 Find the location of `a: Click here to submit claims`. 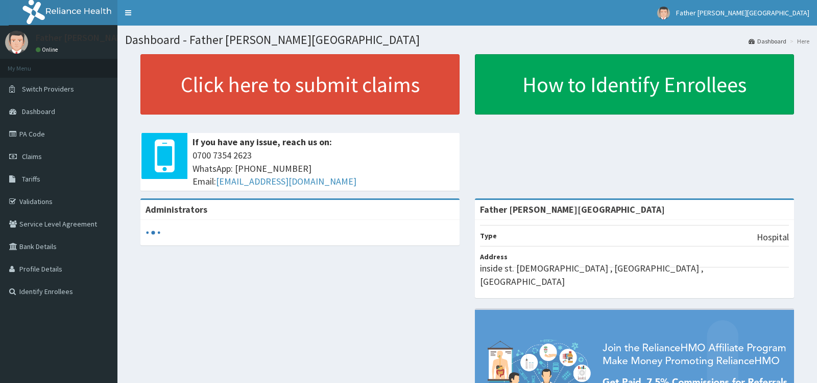

a: Click here to submit claims is located at coordinates (300, 84).